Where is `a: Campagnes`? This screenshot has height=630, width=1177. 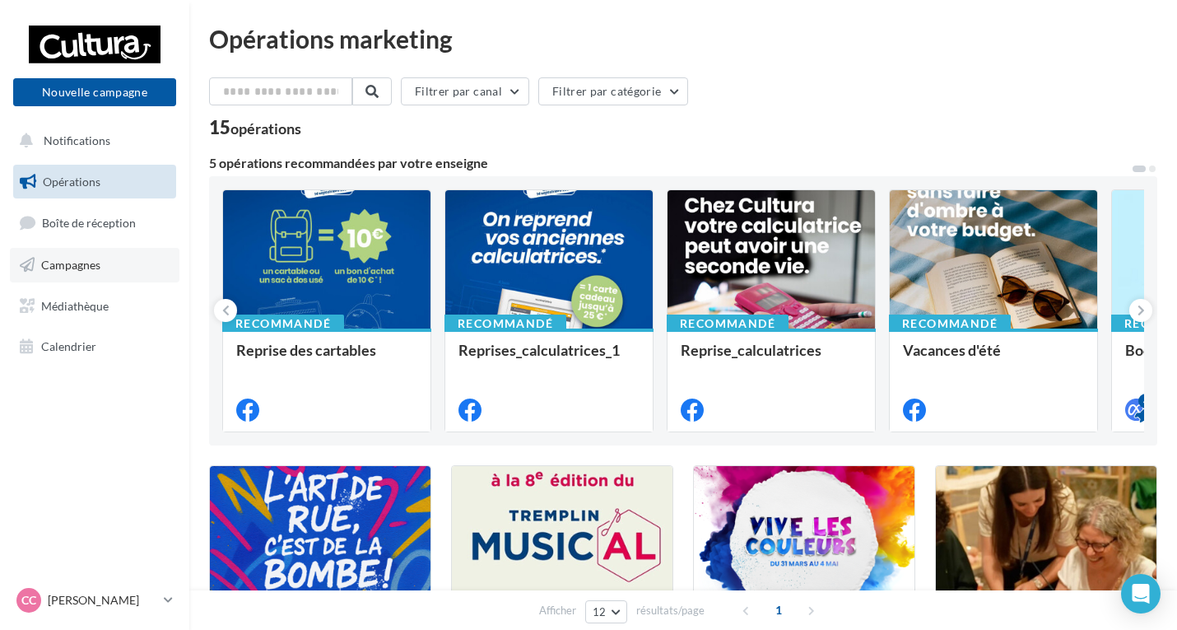 a: Campagnes is located at coordinates (95, 265).